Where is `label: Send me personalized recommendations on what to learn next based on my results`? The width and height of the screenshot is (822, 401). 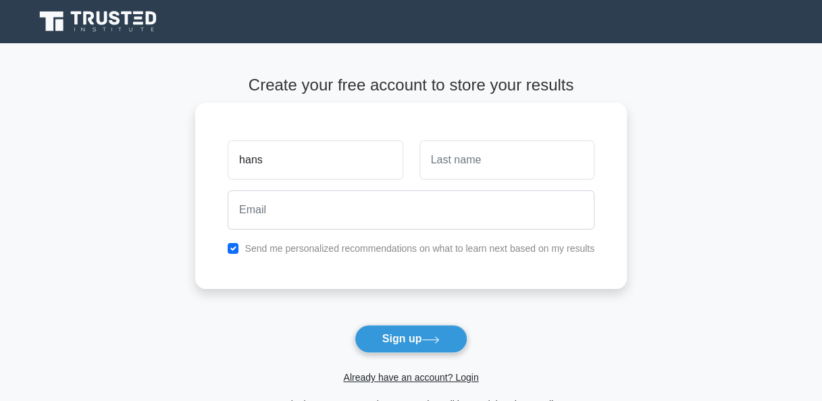 label: Send me personalized recommendations on what to learn next based on my results is located at coordinates (420, 249).